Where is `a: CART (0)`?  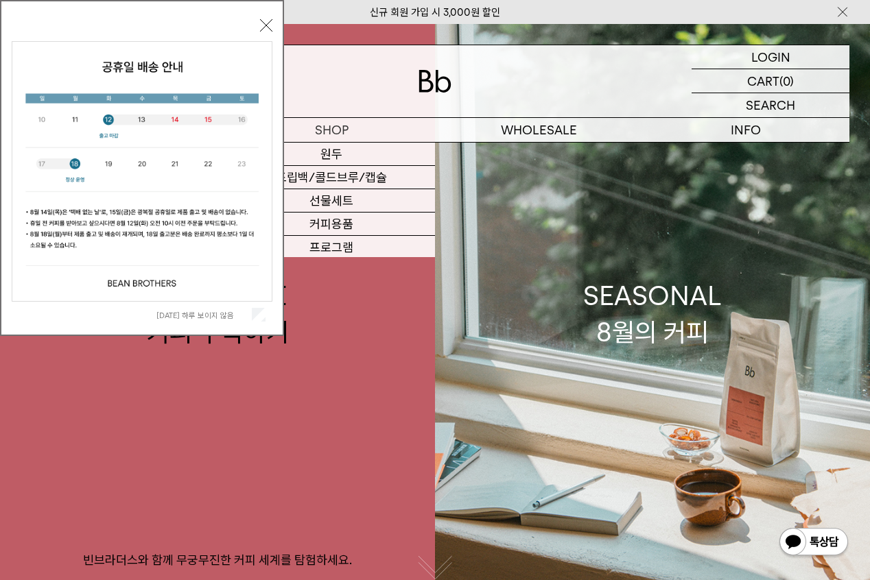 a: CART (0) is located at coordinates (770, 81).